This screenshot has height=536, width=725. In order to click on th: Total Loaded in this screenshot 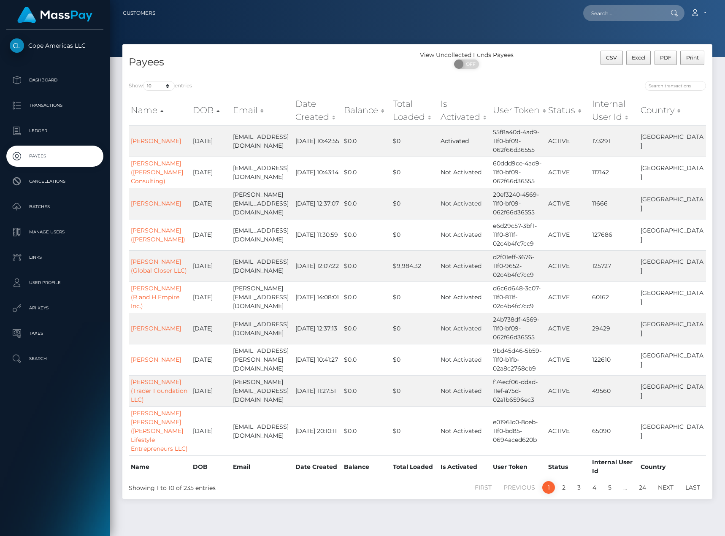, I will do `click(414, 466)`.